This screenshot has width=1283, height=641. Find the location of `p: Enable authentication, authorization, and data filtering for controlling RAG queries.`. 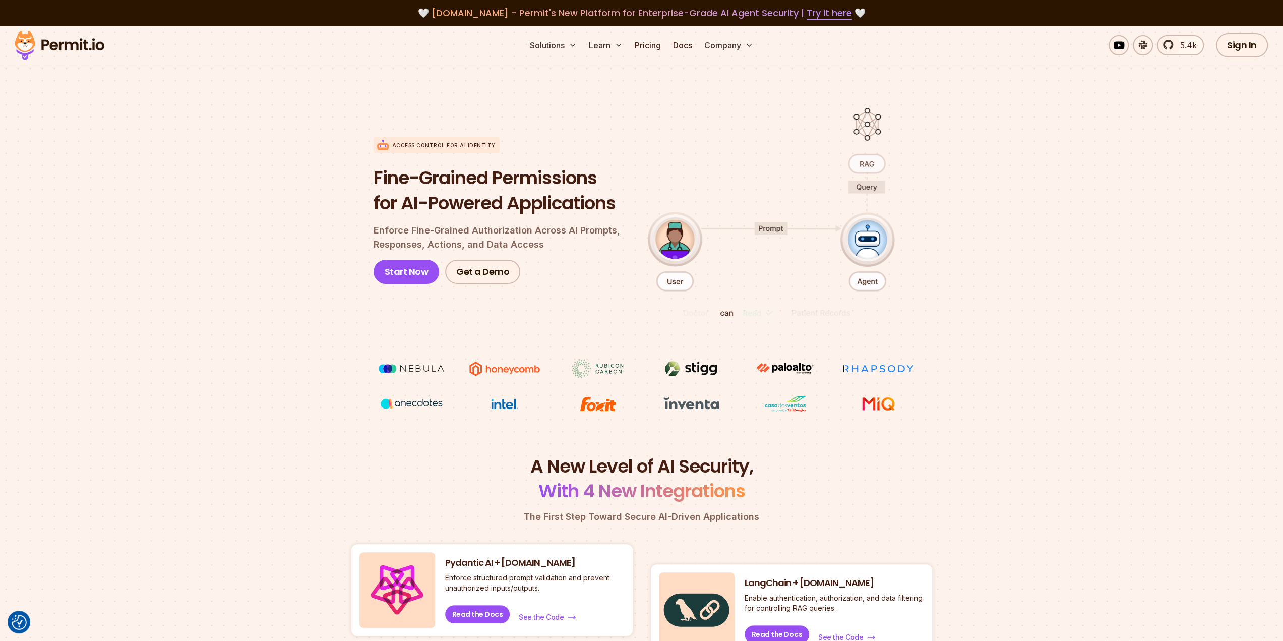

p: Enable authentication, authorization, and data filtering for controlling RAG queries. is located at coordinates (834, 603).